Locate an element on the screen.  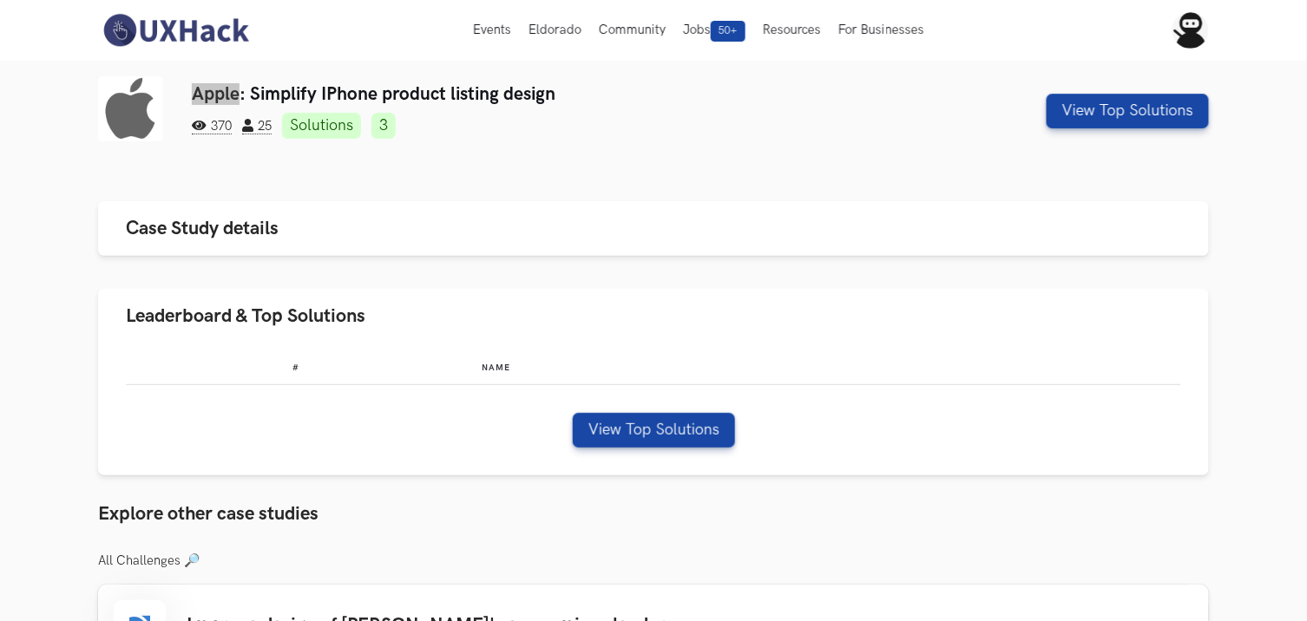
span: Clear all and close is located at coordinates (257, 255).